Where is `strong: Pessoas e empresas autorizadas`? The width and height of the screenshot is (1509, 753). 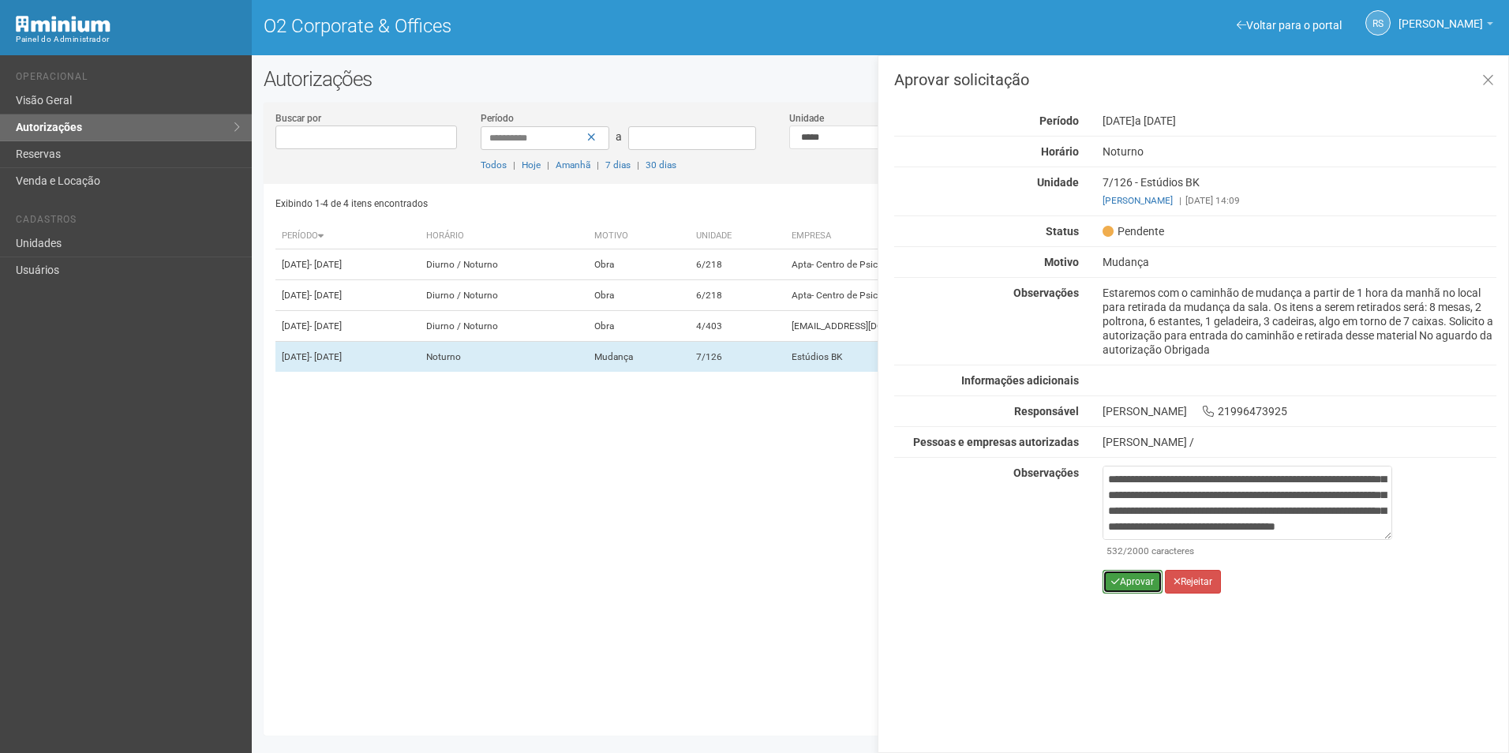 strong: Pessoas e empresas autorizadas is located at coordinates (996, 442).